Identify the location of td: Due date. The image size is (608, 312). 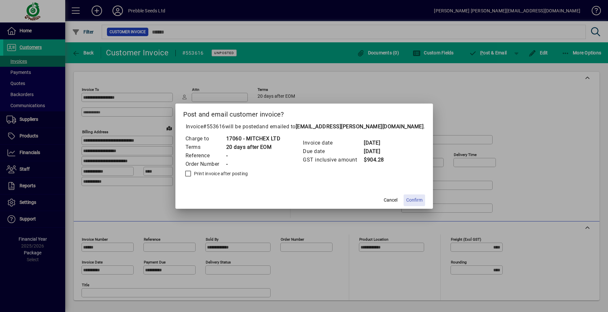
(333, 152).